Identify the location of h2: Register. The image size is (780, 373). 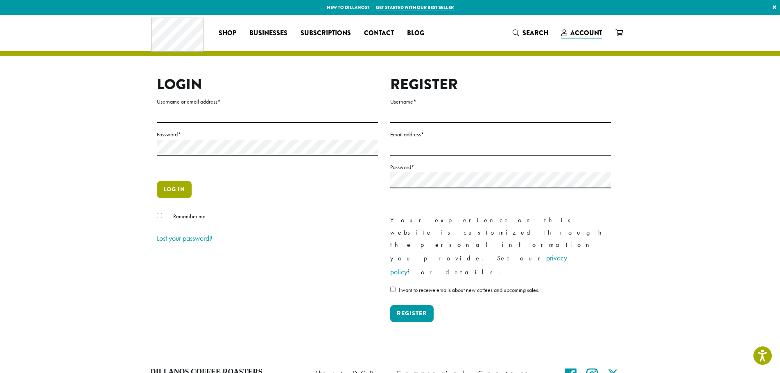
(501, 84).